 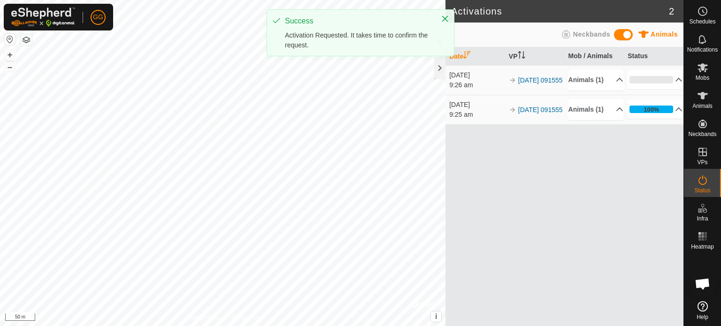 I want to click on span: Heatmap, so click(x=702, y=247).